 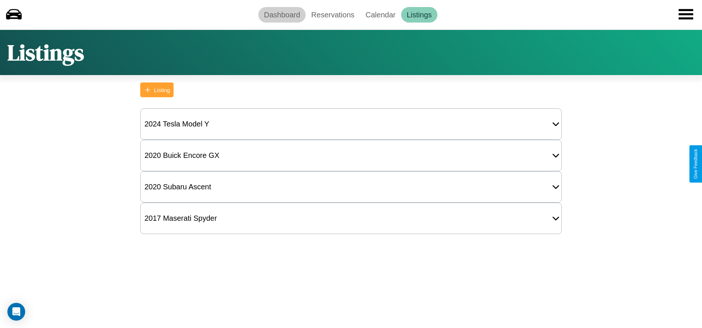 What do you see at coordinates (46, 53) in the screenshot?
I see `h1: Listings` at bounding box center [46, 53].